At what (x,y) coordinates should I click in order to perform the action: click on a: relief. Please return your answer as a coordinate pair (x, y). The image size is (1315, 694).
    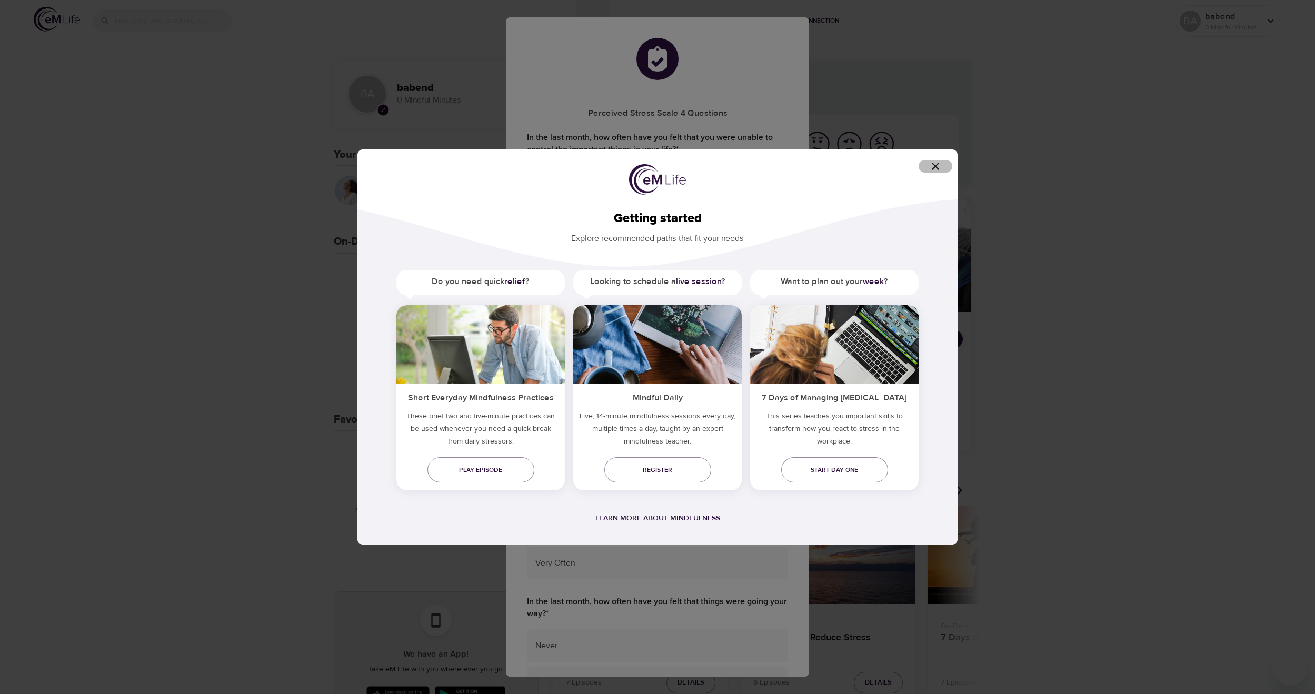
    Looking at the image, I should click on (515, 282).